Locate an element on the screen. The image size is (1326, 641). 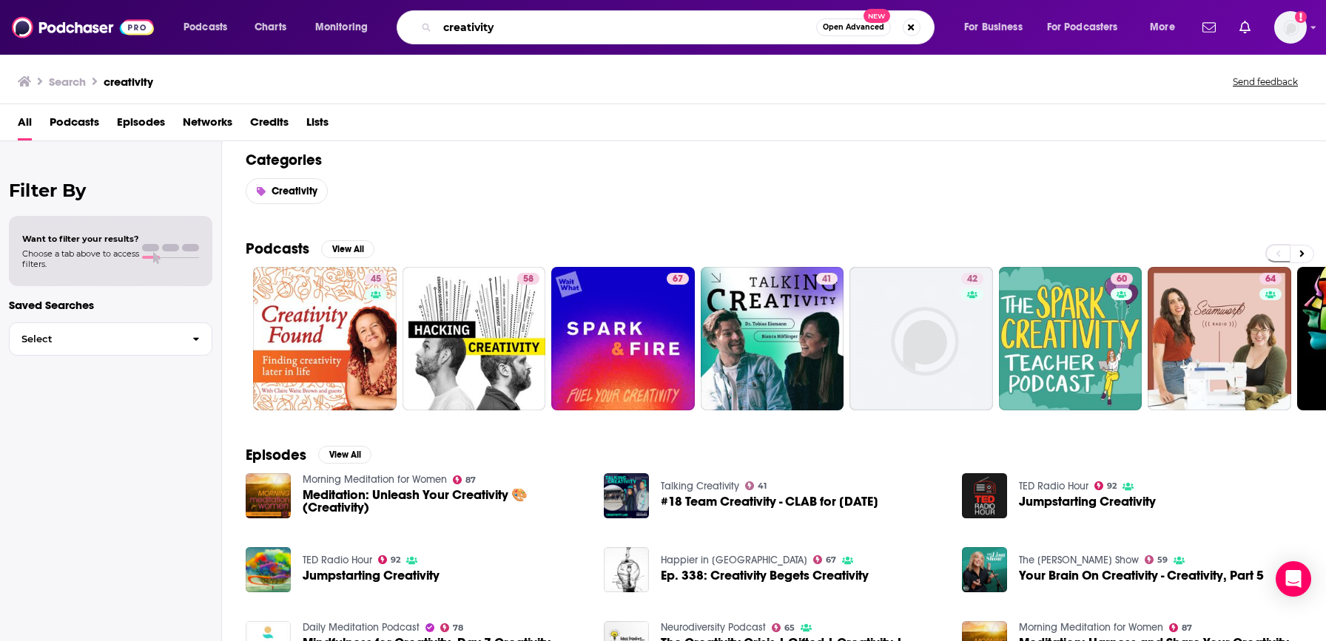
button: Show profile menu is located at coordinates (1290, 27).